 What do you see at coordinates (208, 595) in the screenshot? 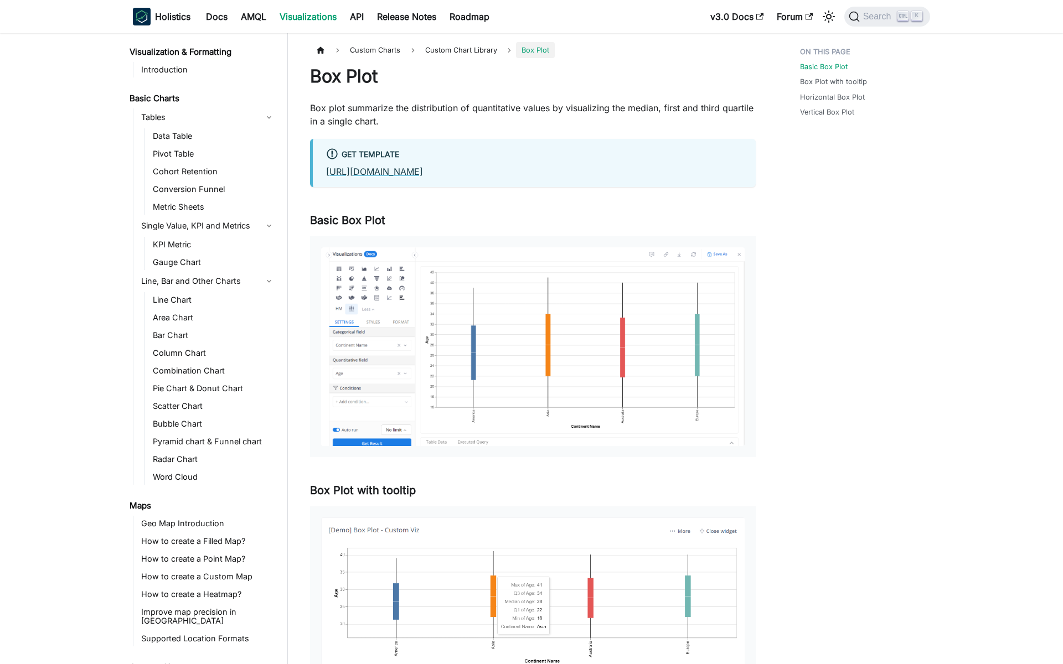
I see `a: How to create a Heatmap?` at bounding box center [208, 595].